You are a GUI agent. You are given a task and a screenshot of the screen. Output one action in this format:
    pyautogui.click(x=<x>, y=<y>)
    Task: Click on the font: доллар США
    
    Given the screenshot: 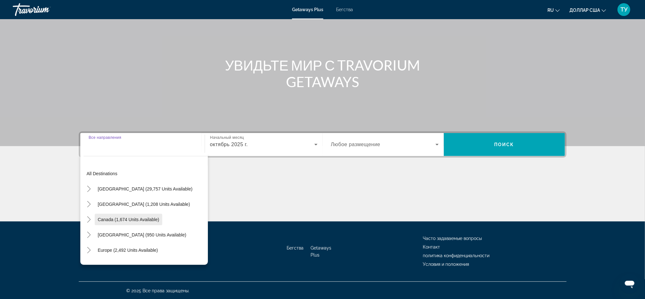 What is the action you would take?
    pyautogui.click(x=584, y=10)
    